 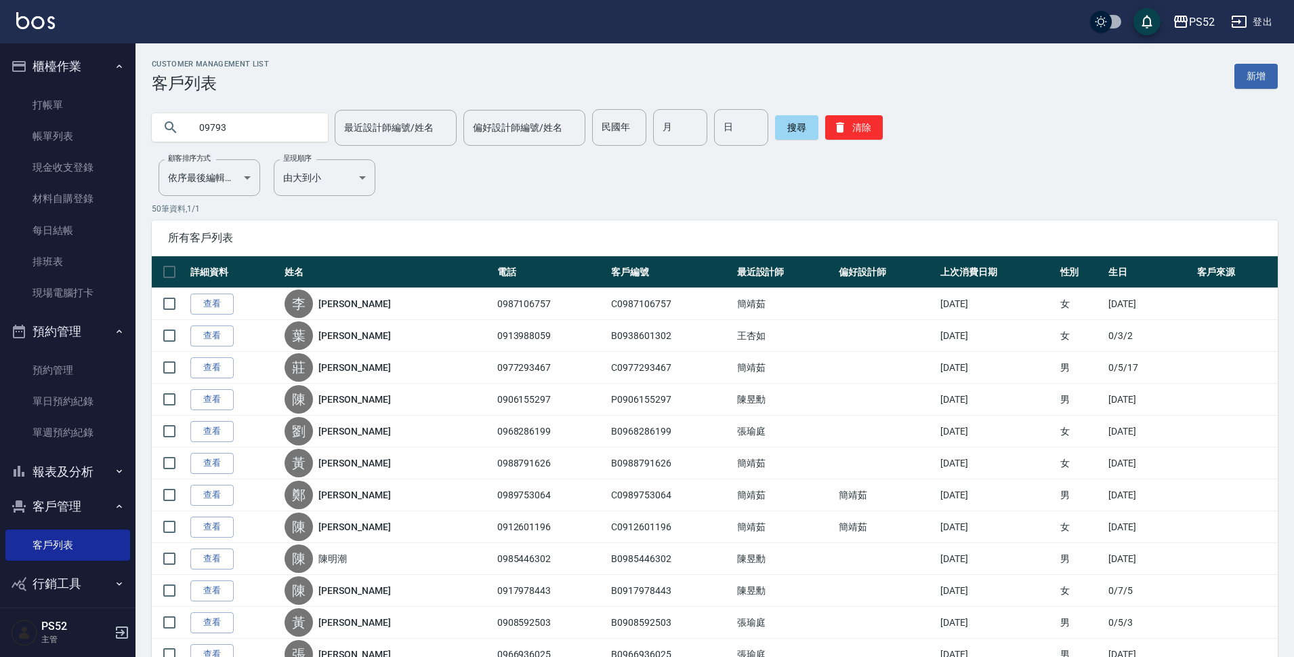 What do you see at coordinates (299, 367) in the screenshot?
I see `div: 莊` at bounding box center [299, 367].